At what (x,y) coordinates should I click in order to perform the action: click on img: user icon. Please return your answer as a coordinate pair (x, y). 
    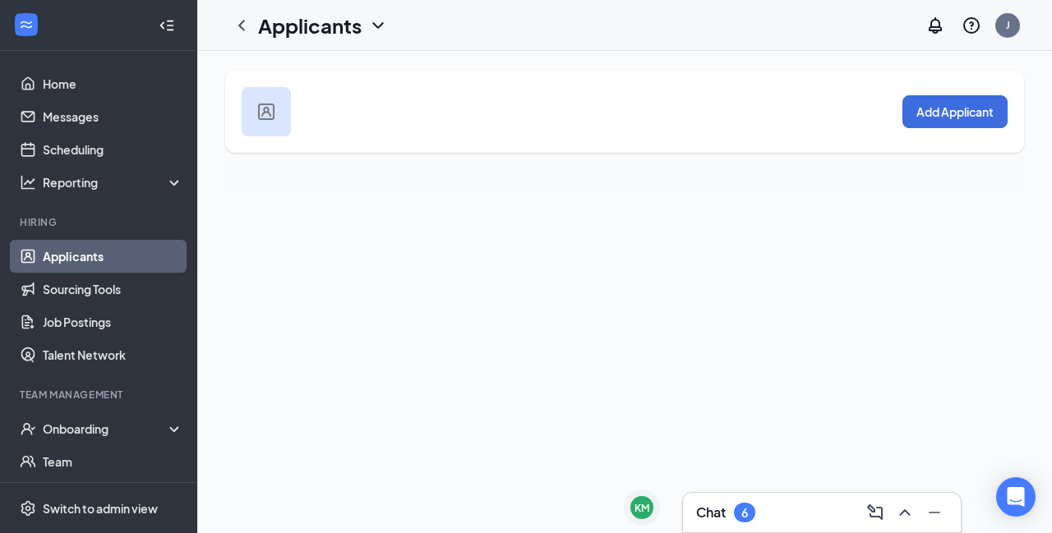
    Looking at the image, I should click on (266, 112).